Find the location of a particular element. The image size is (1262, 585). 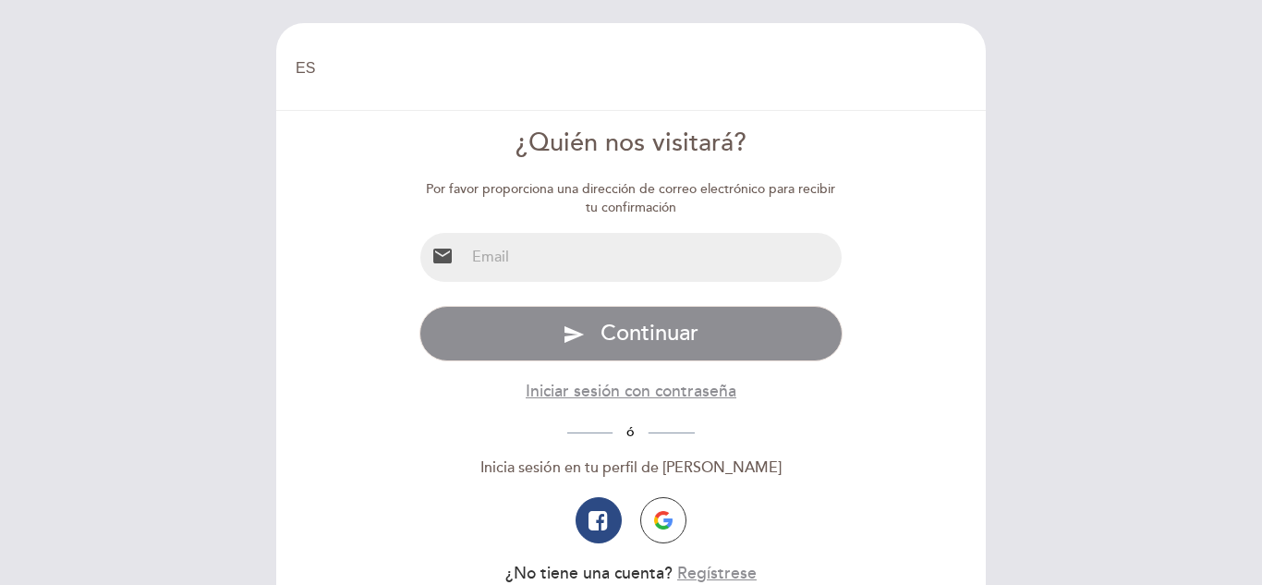

button: Iniciar sesión con contraseña is located at coordinates (631, 391).